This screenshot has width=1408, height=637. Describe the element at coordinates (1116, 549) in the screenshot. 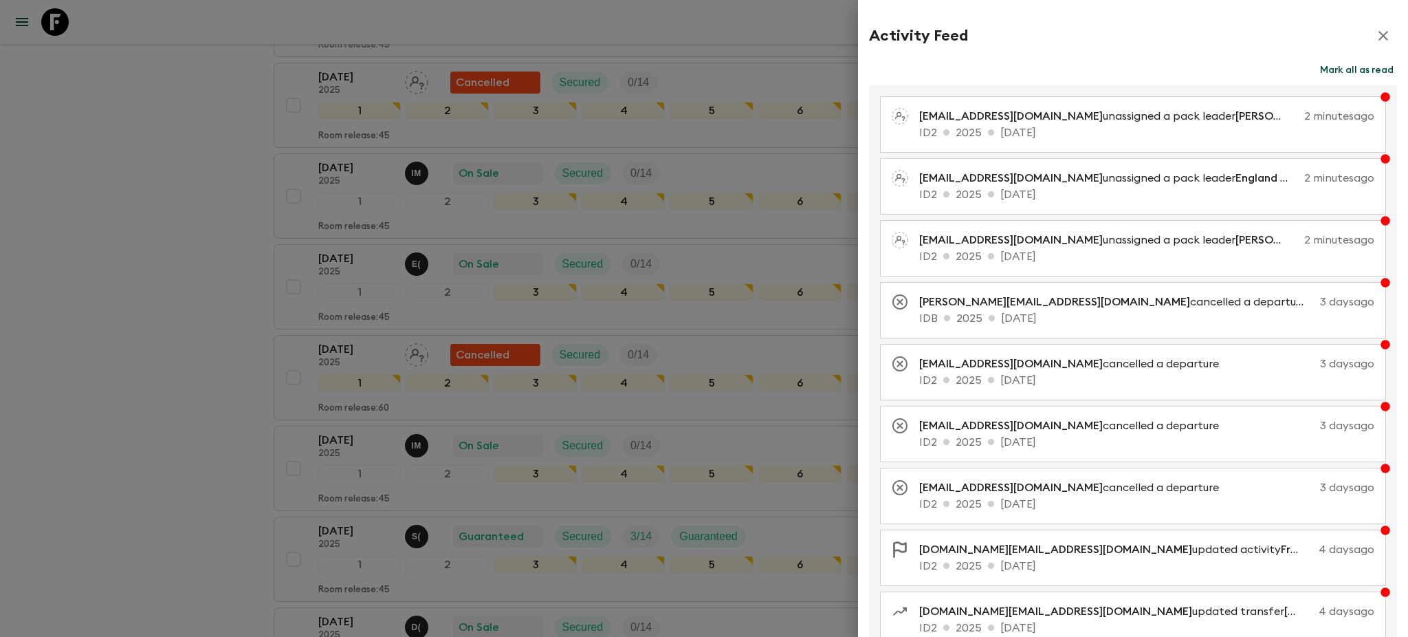

I see `p: updated activity` at that location.